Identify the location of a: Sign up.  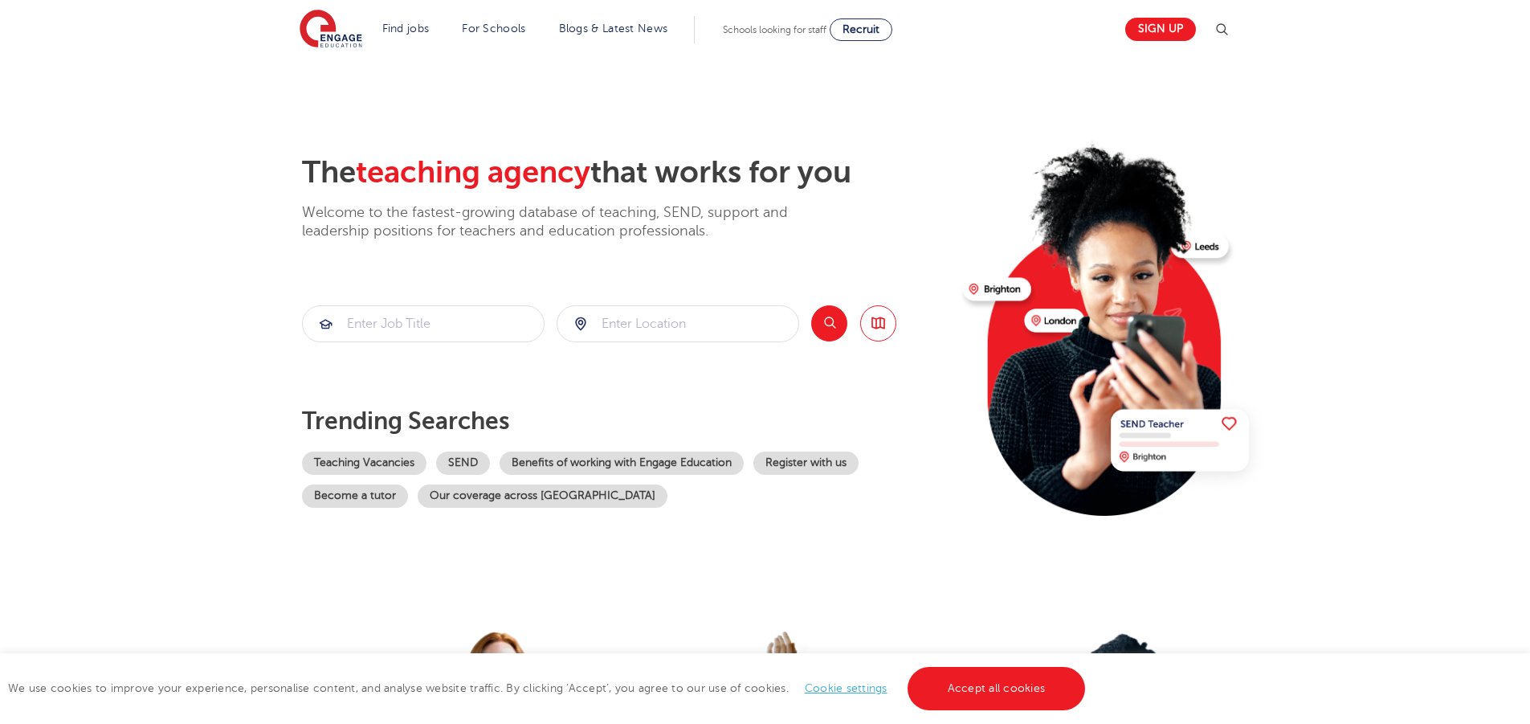
(1161, 29).